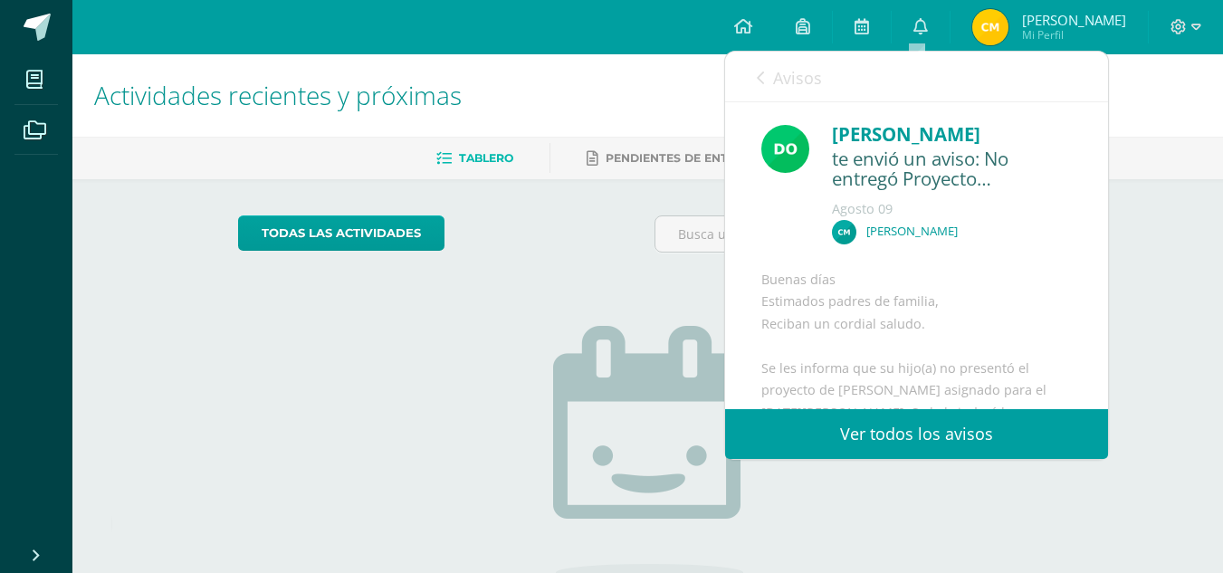  What do you see at coordinates (486, 158) in the screenshot?
I see `span: Tablero` at bounding box center [486, 158].